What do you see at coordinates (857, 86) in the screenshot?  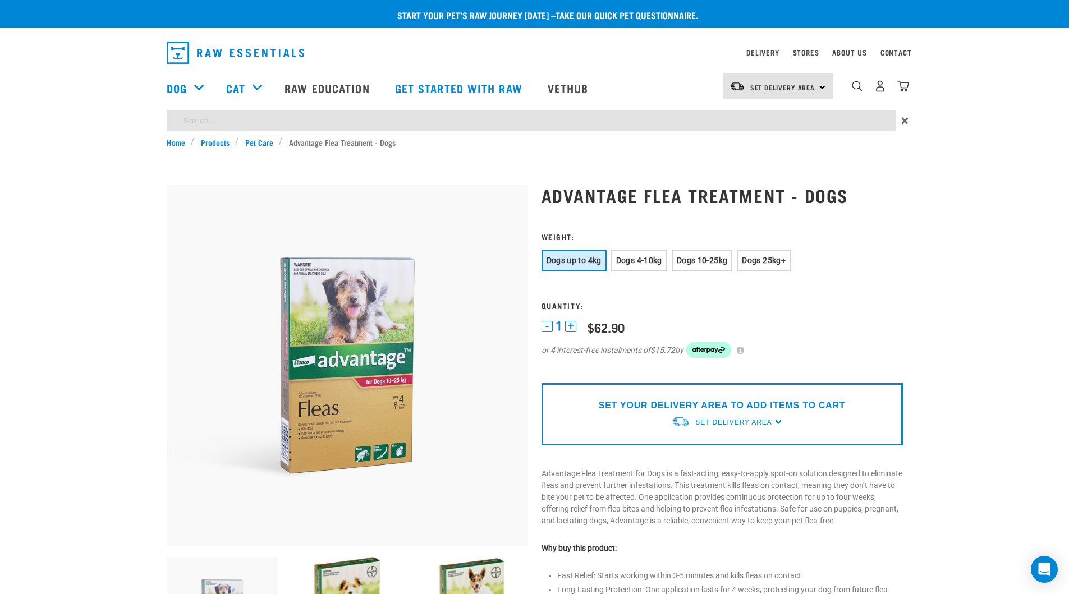 I see `img: home-icon-1@2x.png` at bounding box center [857, 86].